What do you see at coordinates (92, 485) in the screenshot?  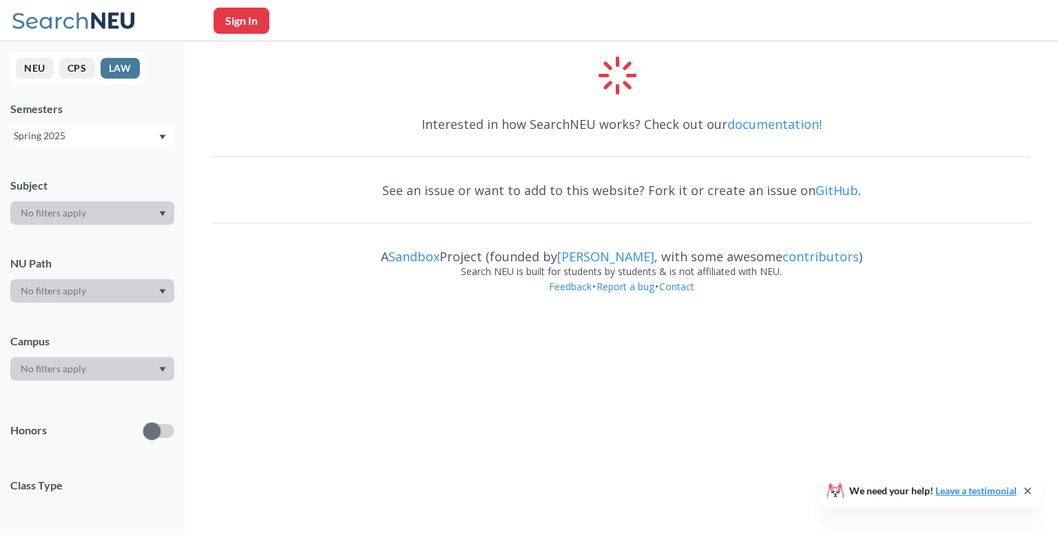 I see `span: Class Type` at bounding box center [92, 485].